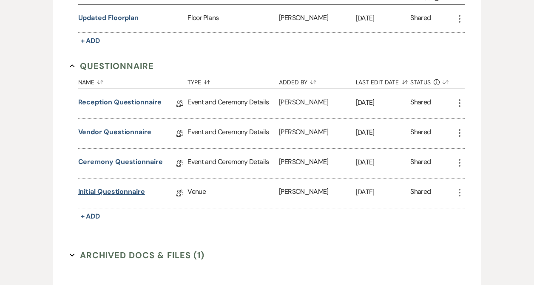  I want to click on a: Initial Questionnaire, so click(111, 193).